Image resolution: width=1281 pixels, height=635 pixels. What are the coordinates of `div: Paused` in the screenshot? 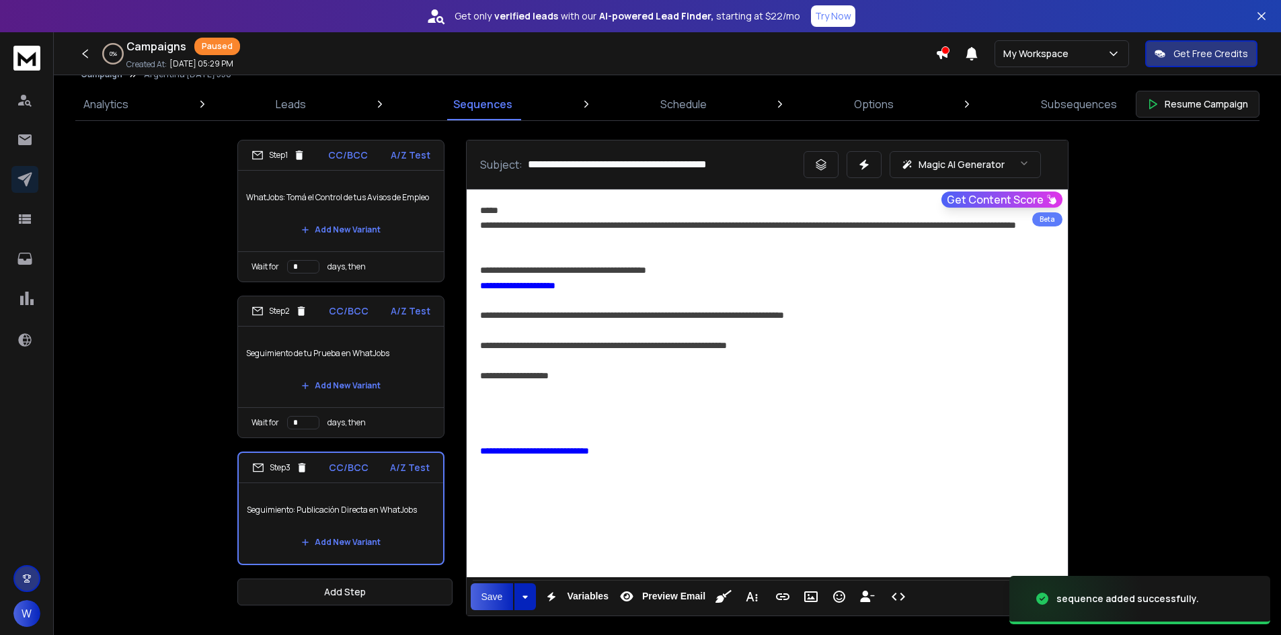 It's located at (217, 46).